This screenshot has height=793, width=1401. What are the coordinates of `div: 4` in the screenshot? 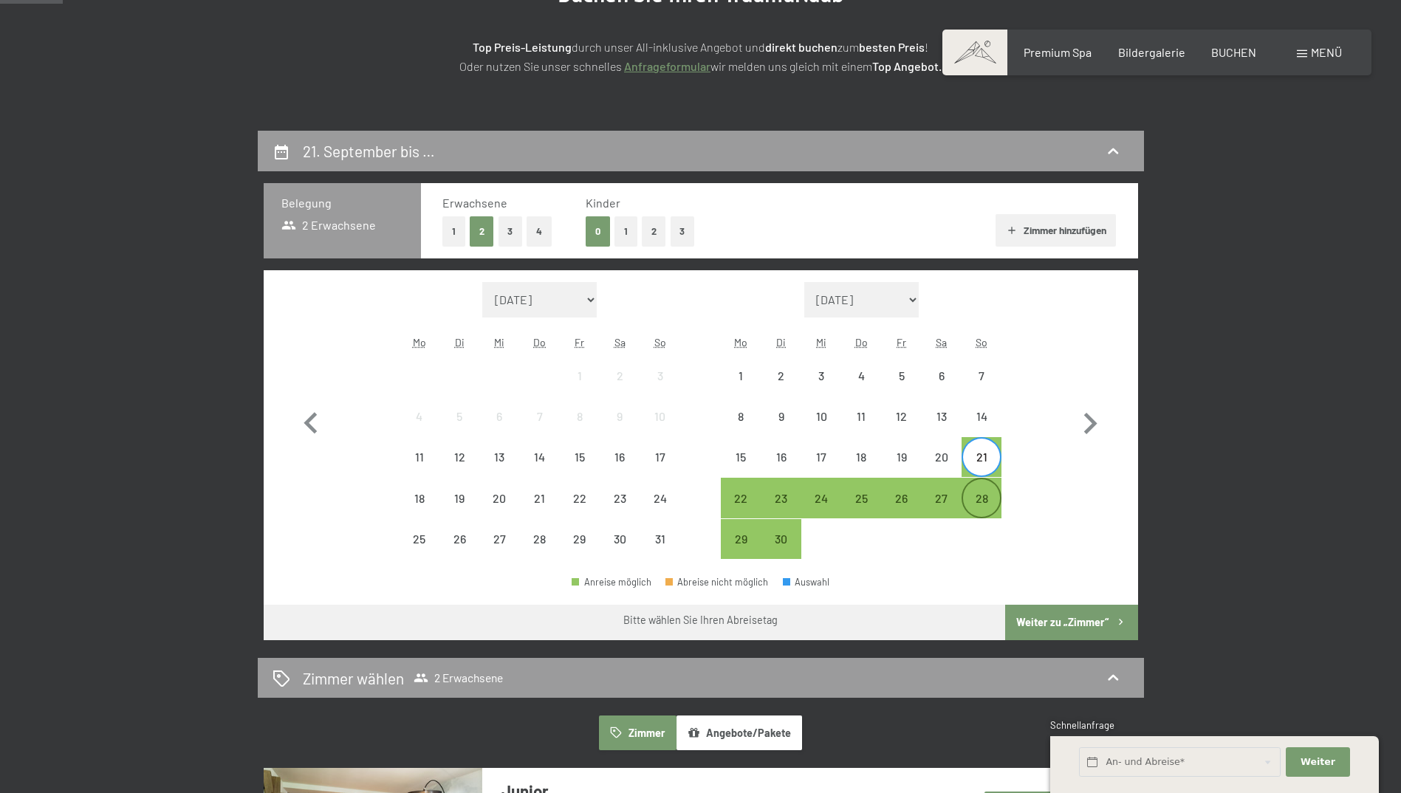 It's located at (861, 389).